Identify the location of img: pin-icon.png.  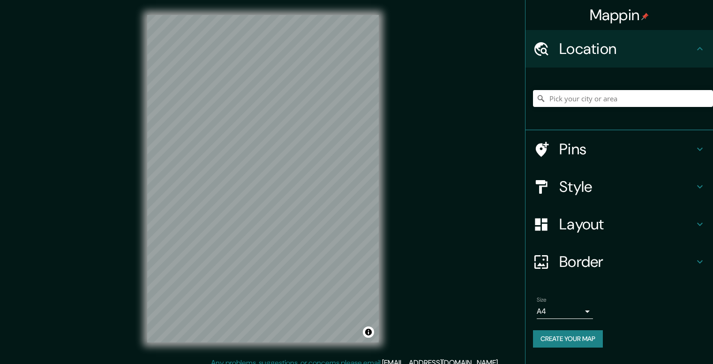
(645, 16).